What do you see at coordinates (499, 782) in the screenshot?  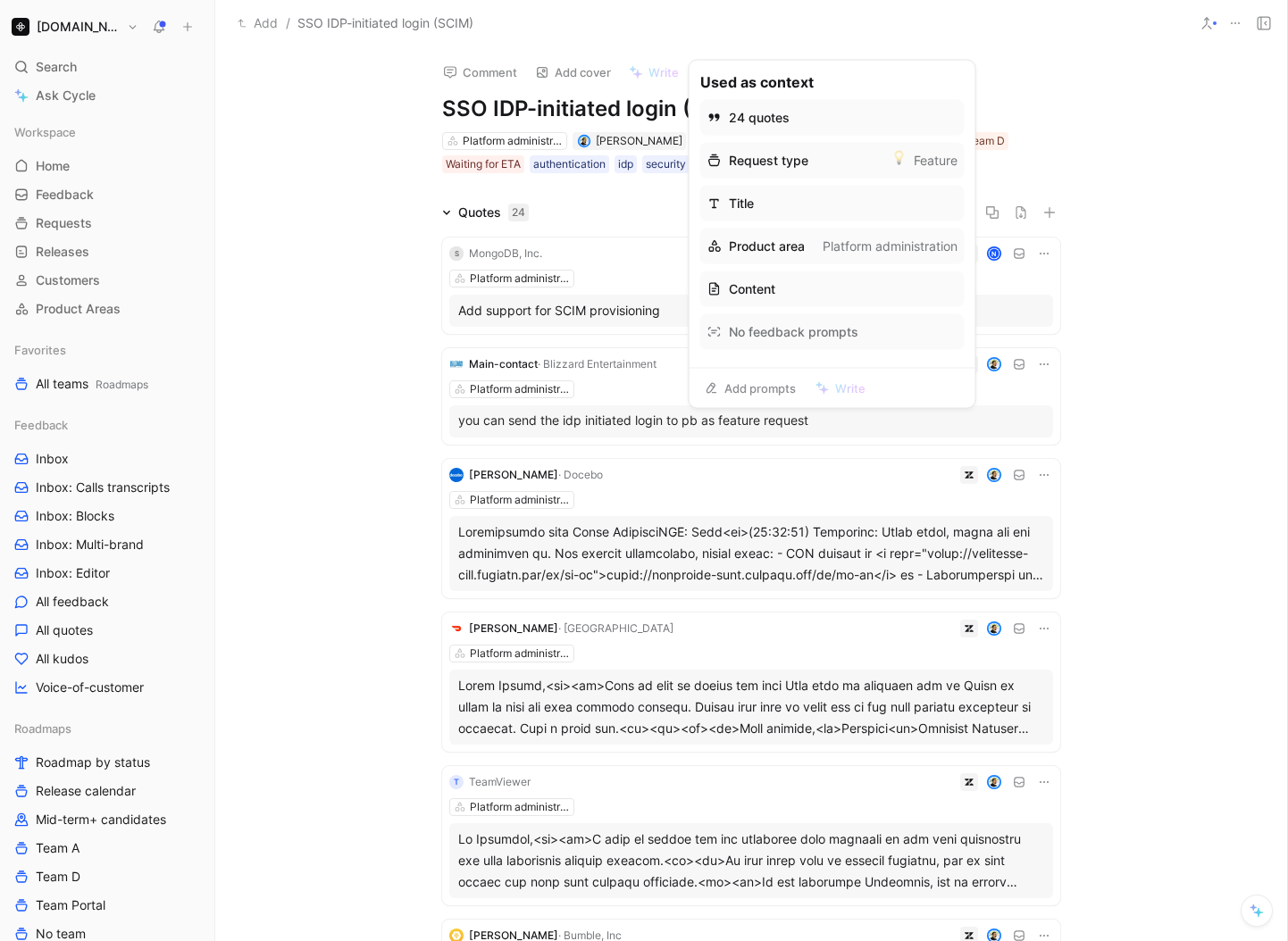 I see `div: TeamViewer` at bounding box center [499, 782].